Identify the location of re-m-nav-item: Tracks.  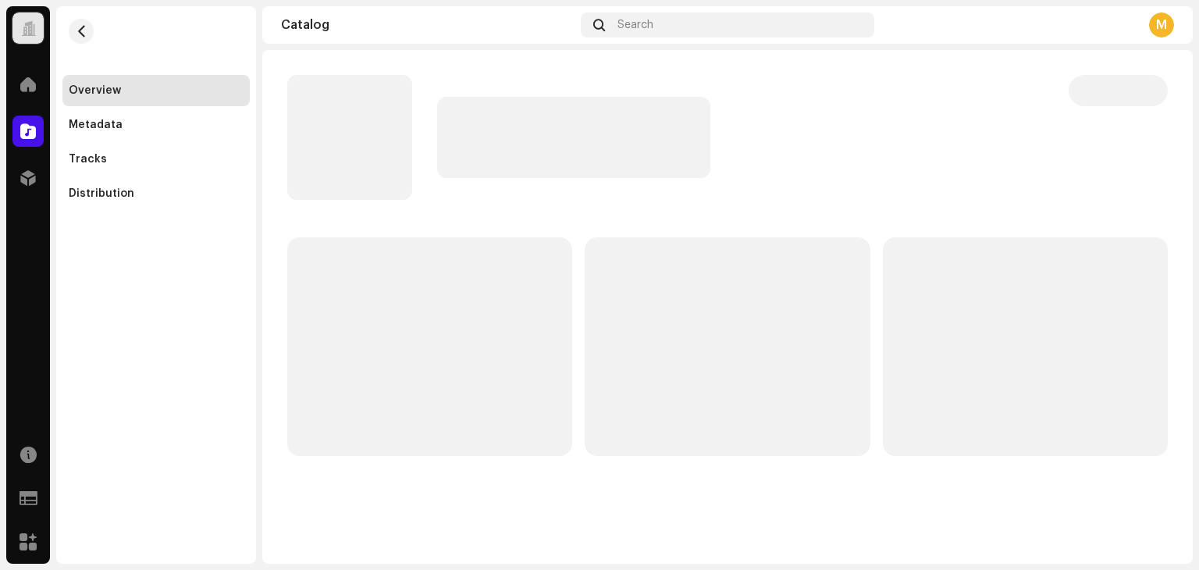
(156, 159).